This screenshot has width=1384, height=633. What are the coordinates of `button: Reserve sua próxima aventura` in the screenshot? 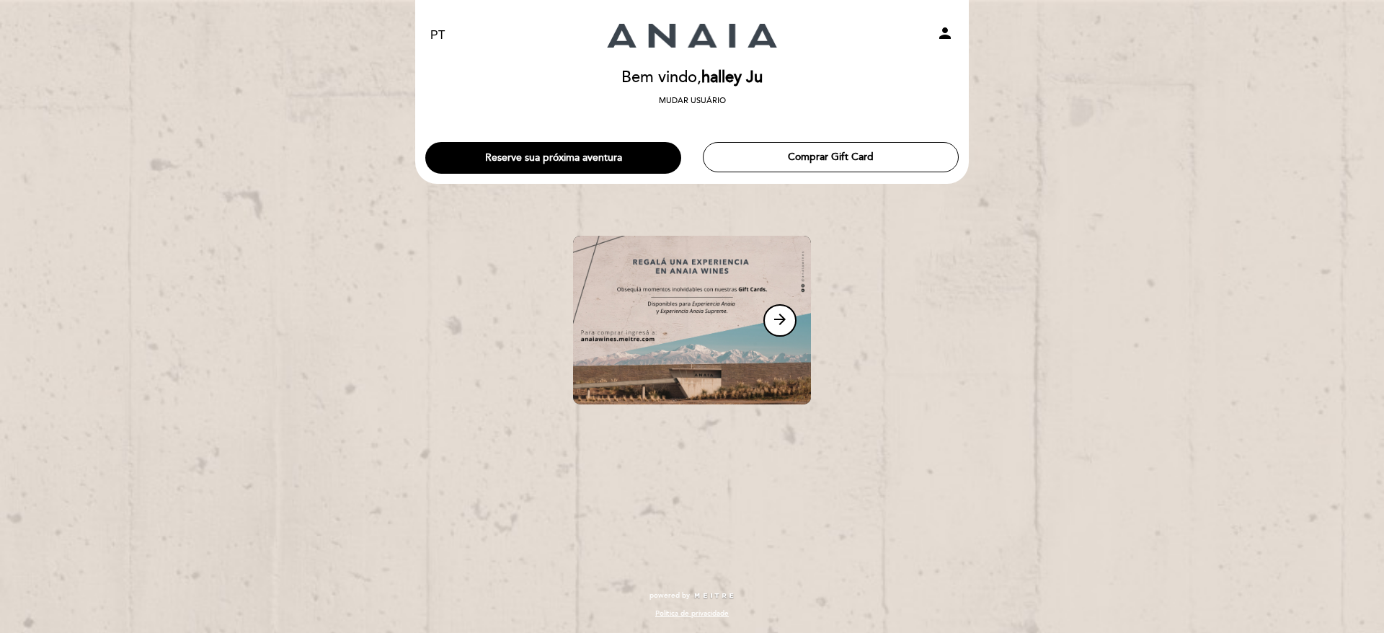 It's located at (553, 158).